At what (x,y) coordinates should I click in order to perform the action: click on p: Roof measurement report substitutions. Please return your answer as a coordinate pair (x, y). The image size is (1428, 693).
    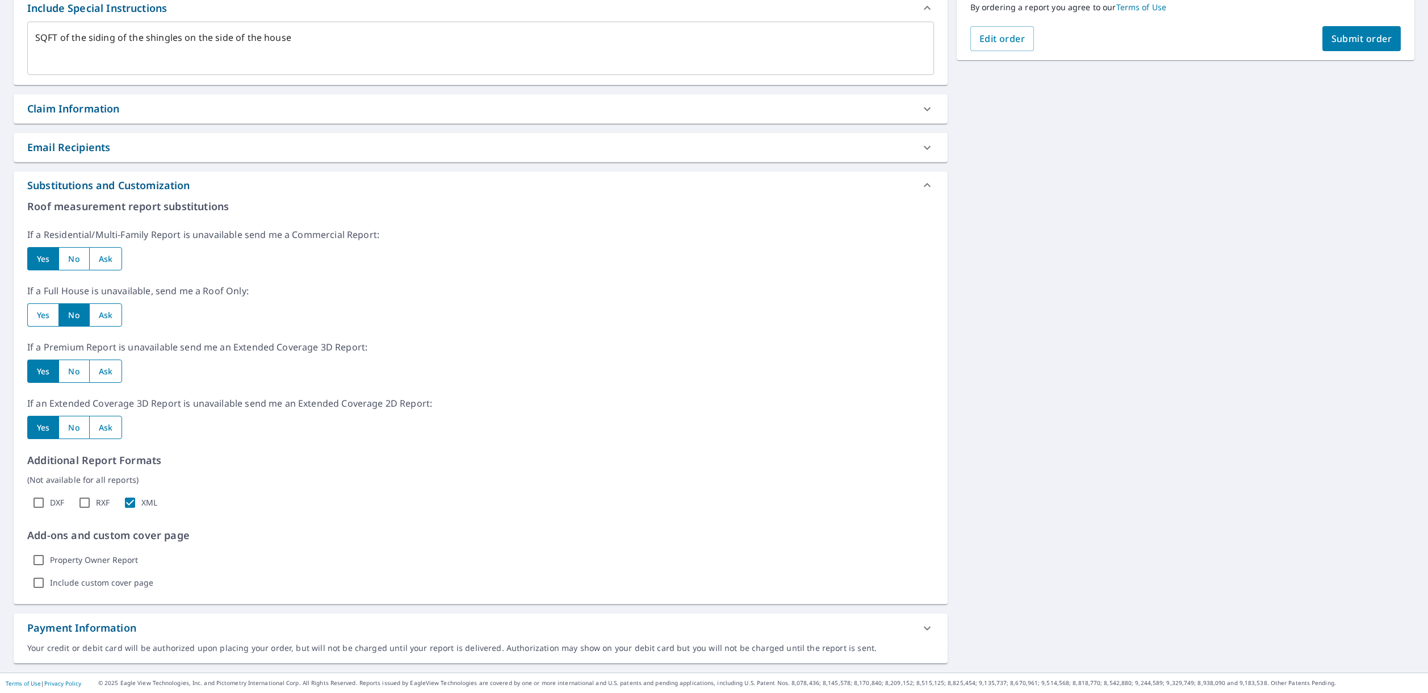
    Looking at the image, I should click on (480, 206).